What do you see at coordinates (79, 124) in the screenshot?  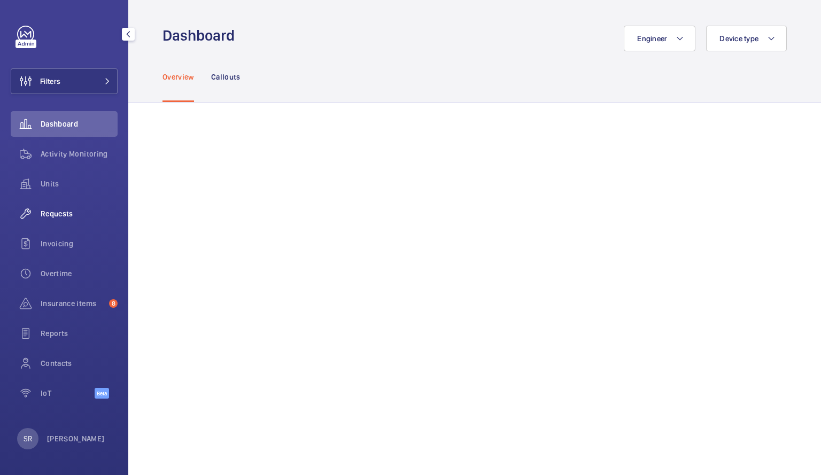 I see `span: Dashboard` at bounding box center [79, 124].